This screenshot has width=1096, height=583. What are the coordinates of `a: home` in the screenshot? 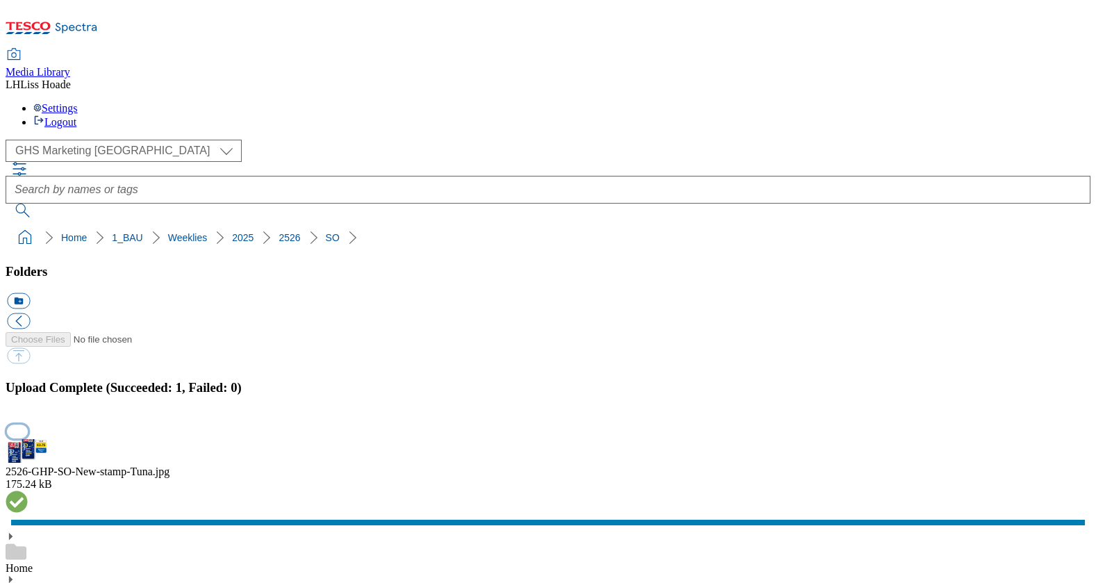 It's located at (25, 238).